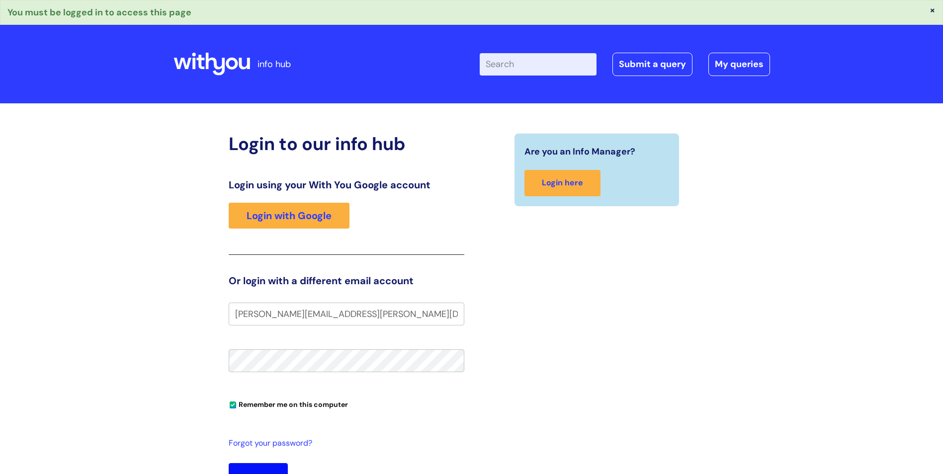 This screenshot has width=943, height=474. What do you see at coordinates (538, 64) in the screenshot?
I see `input: Search` at bounding box center [538, 64].